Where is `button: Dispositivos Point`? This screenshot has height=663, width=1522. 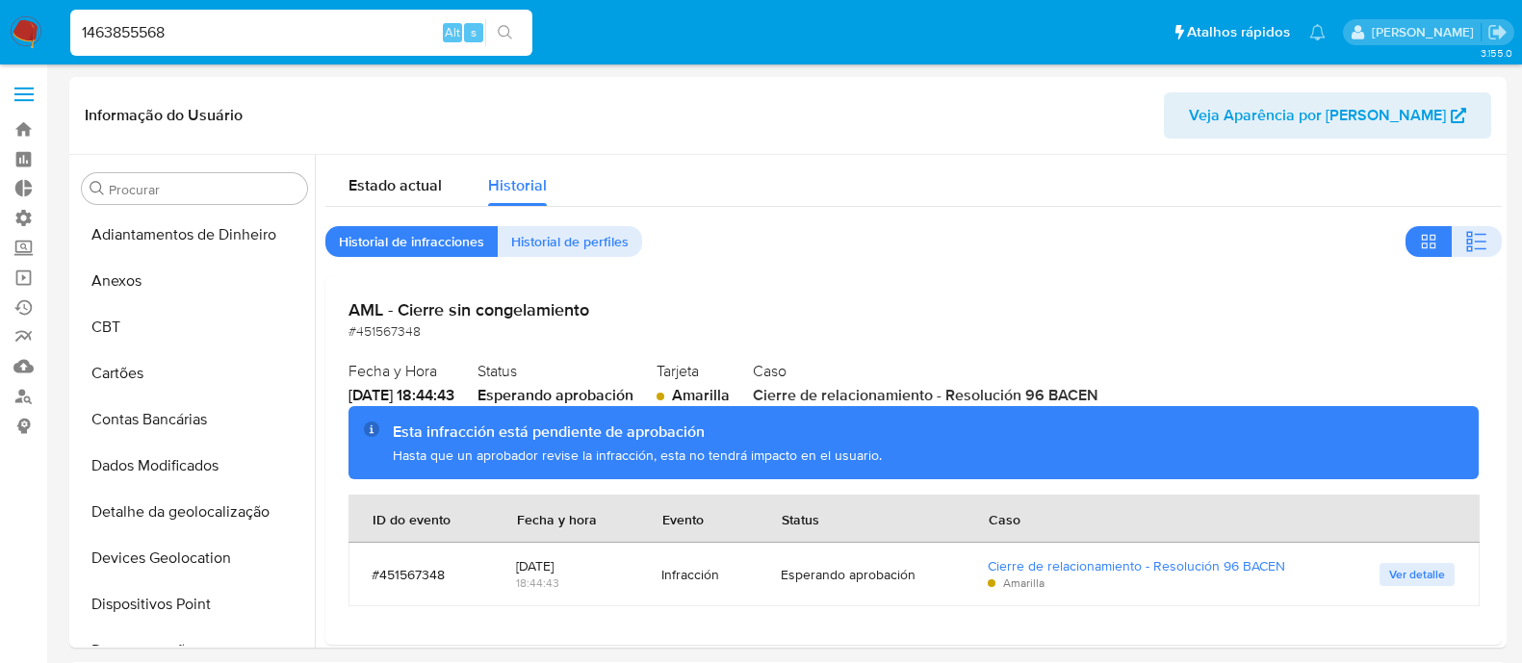 button: Dispositivos Point is located at coordinates (195, 605).